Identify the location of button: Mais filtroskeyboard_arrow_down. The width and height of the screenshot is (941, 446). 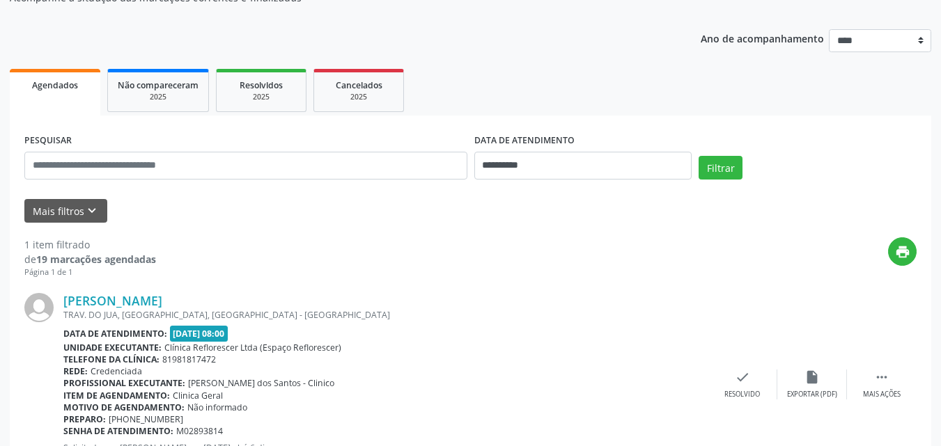
(65, 211).